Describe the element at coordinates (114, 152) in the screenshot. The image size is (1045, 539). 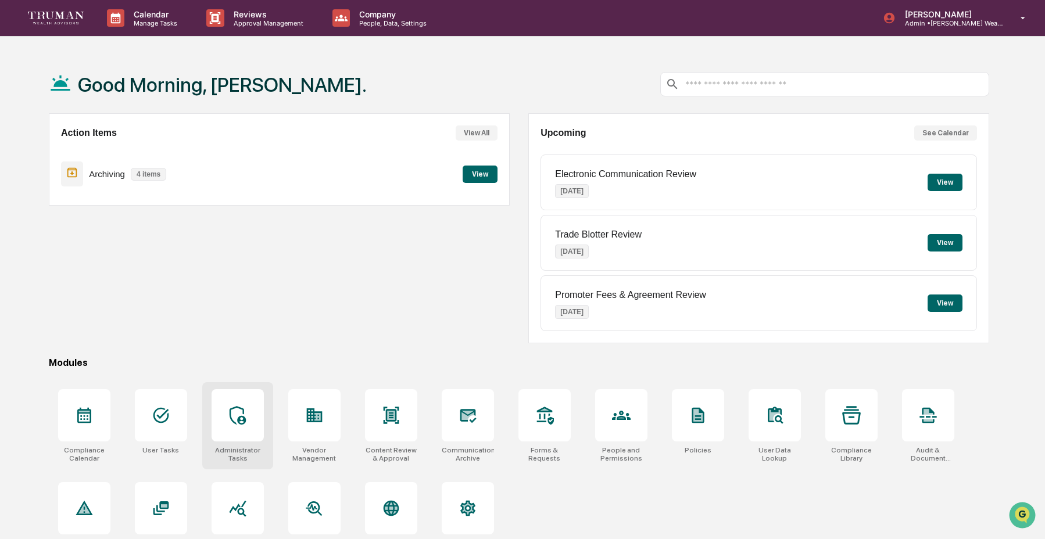
I see `a: 🗄️Attestations` at that location.